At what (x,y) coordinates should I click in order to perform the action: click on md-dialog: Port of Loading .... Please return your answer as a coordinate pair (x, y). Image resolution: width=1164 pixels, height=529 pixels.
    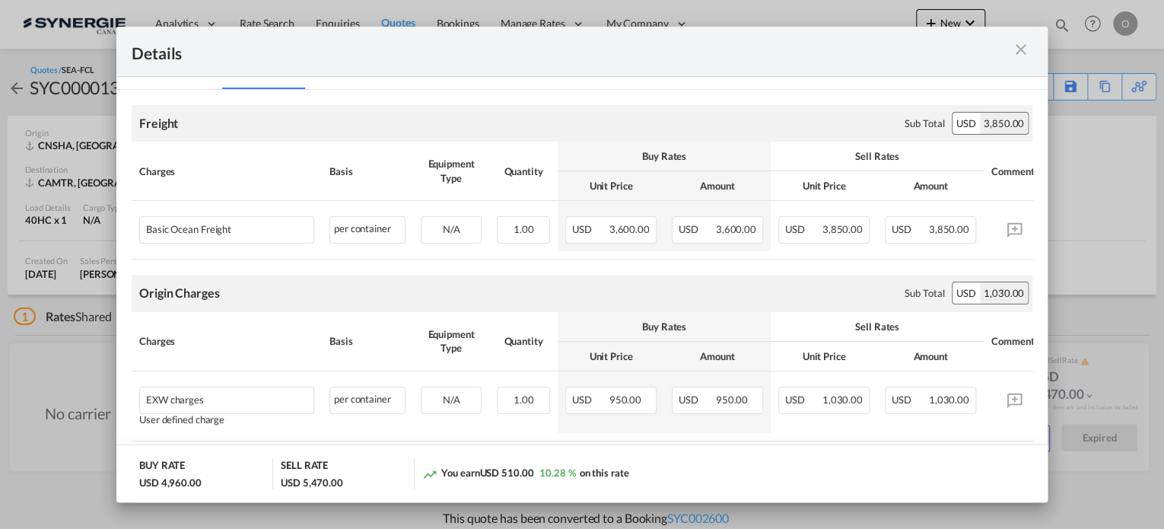
    Looking at the image, I should click on (582, 265).